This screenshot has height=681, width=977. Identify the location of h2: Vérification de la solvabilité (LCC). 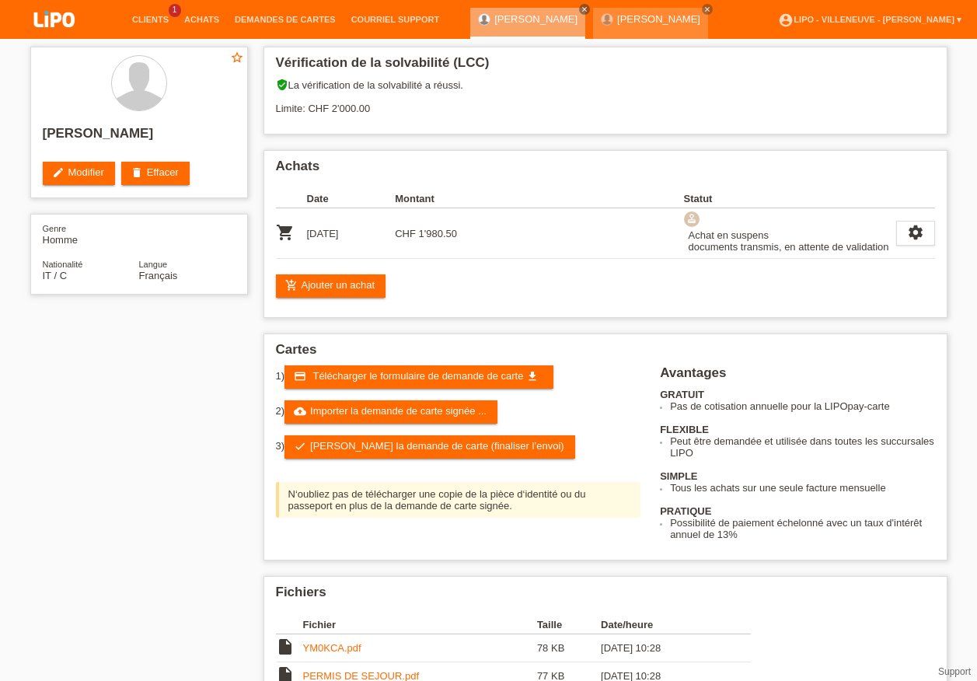
(606, 67).